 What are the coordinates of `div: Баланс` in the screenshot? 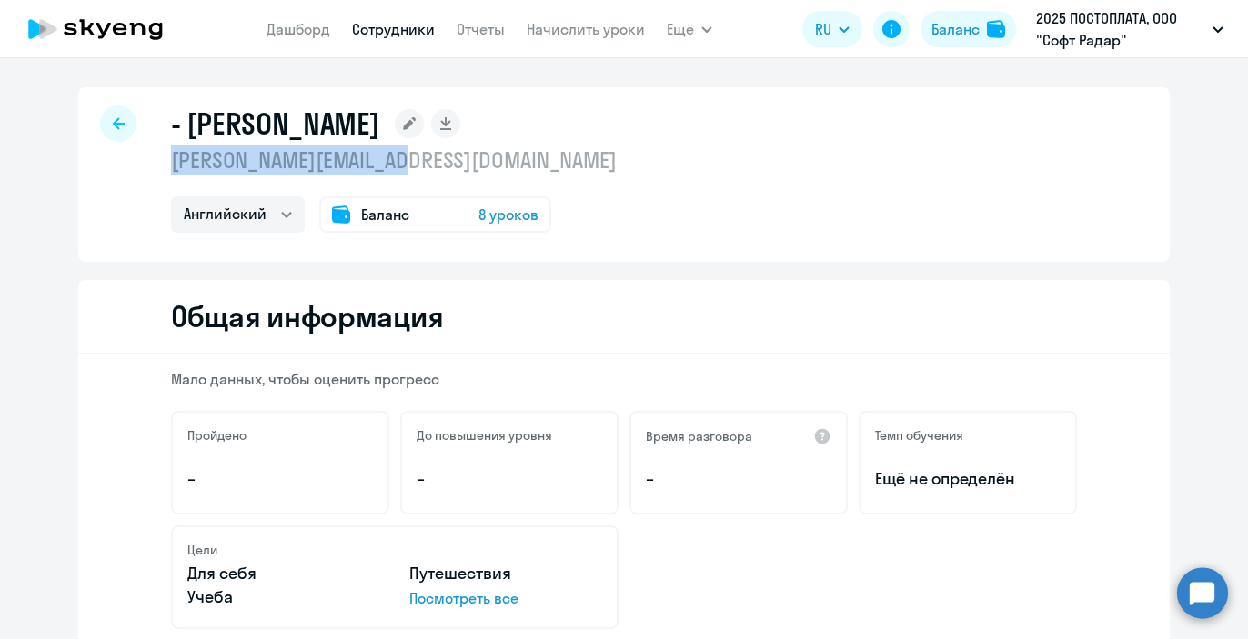 It's located at (955, 29).